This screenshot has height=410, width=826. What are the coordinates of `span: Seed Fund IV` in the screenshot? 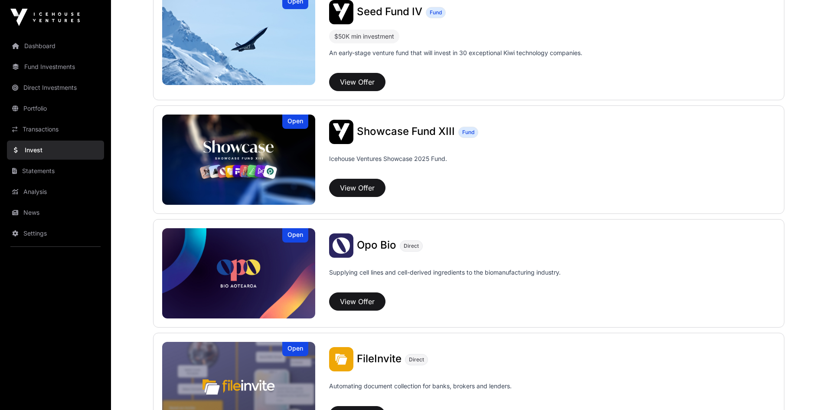 It's located at (390, 11).